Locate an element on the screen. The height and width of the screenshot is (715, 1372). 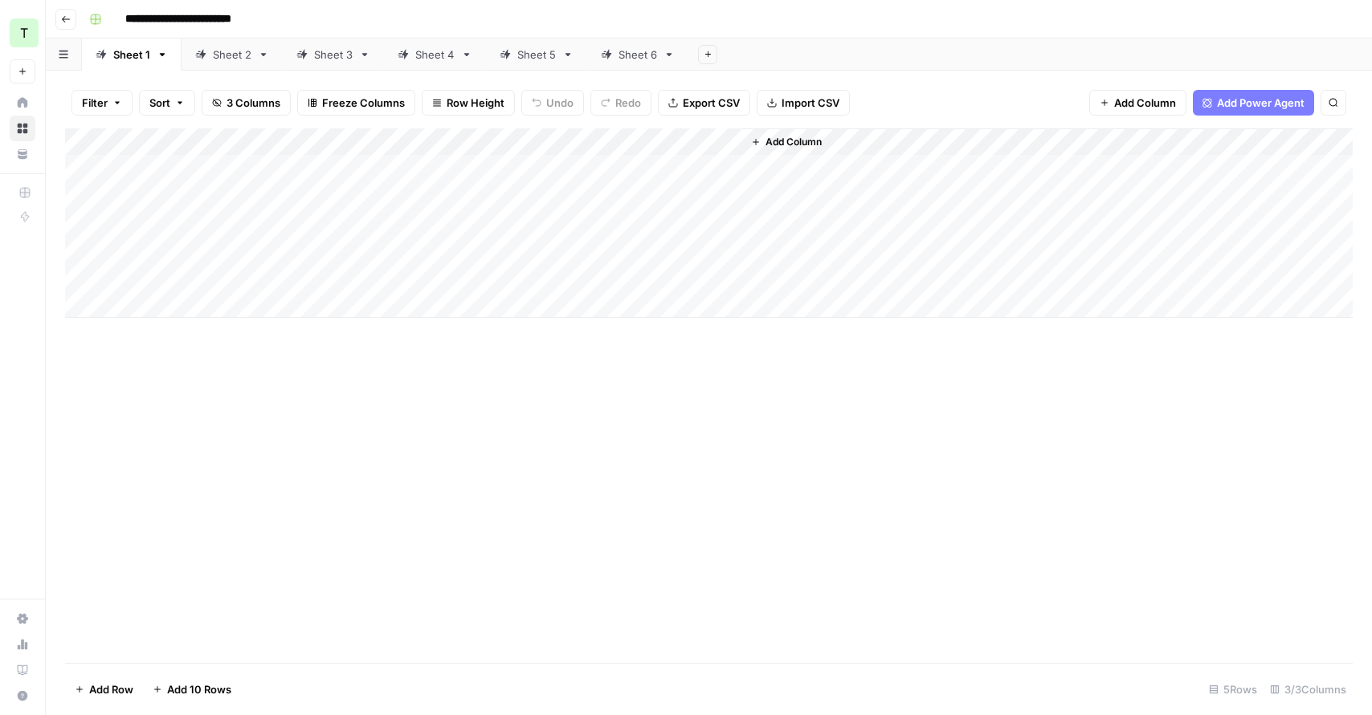
button: Help + Support is located at coordinates (22, 696).